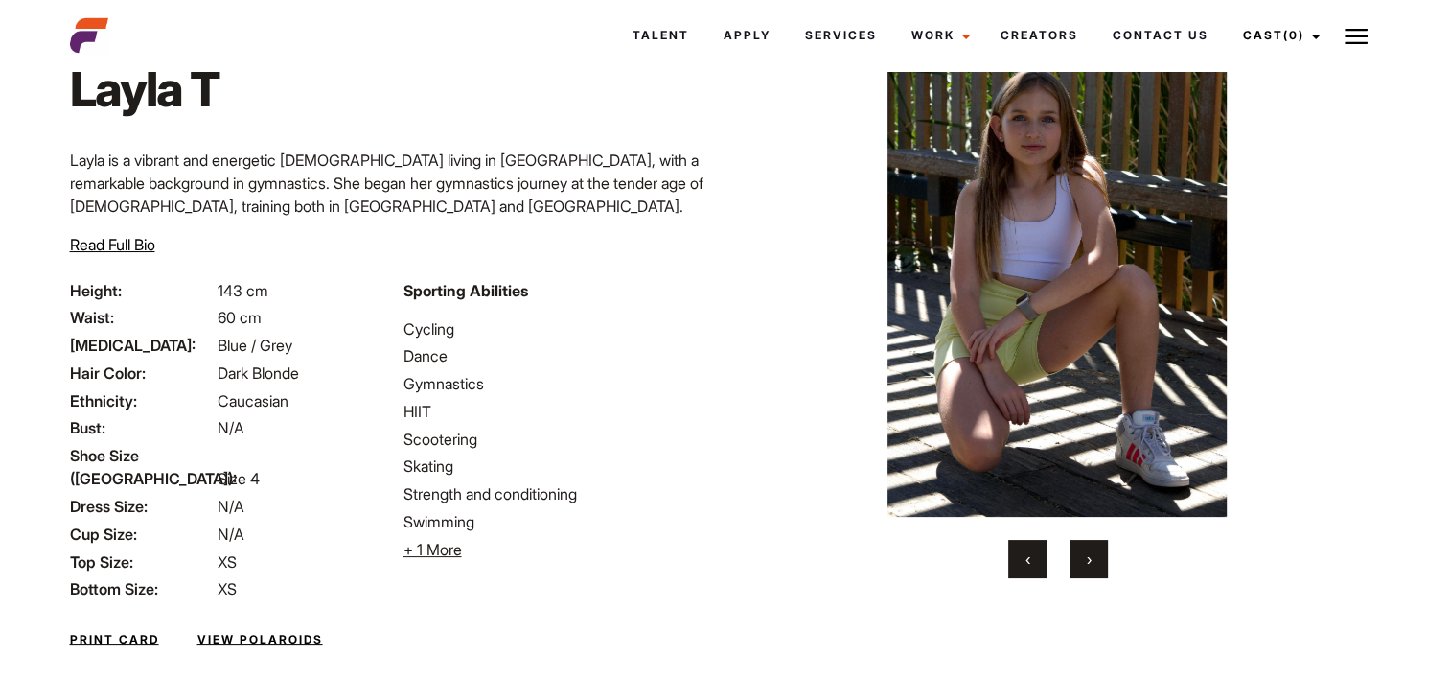  What do you see at coordinates (1089, 559) in the screenshot?
I see `span: Next` at bounding box center [1089, 559].